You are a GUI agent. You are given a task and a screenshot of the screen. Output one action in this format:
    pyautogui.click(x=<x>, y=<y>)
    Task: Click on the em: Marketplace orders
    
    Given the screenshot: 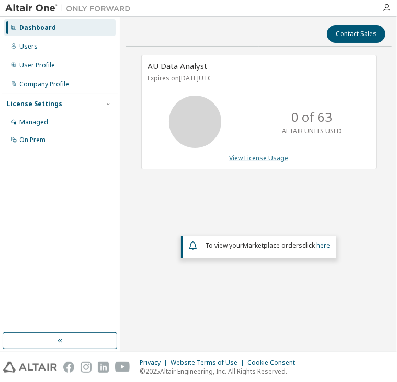 What is the action you would take?
    pyautogui.click(x=273, y=245)
    